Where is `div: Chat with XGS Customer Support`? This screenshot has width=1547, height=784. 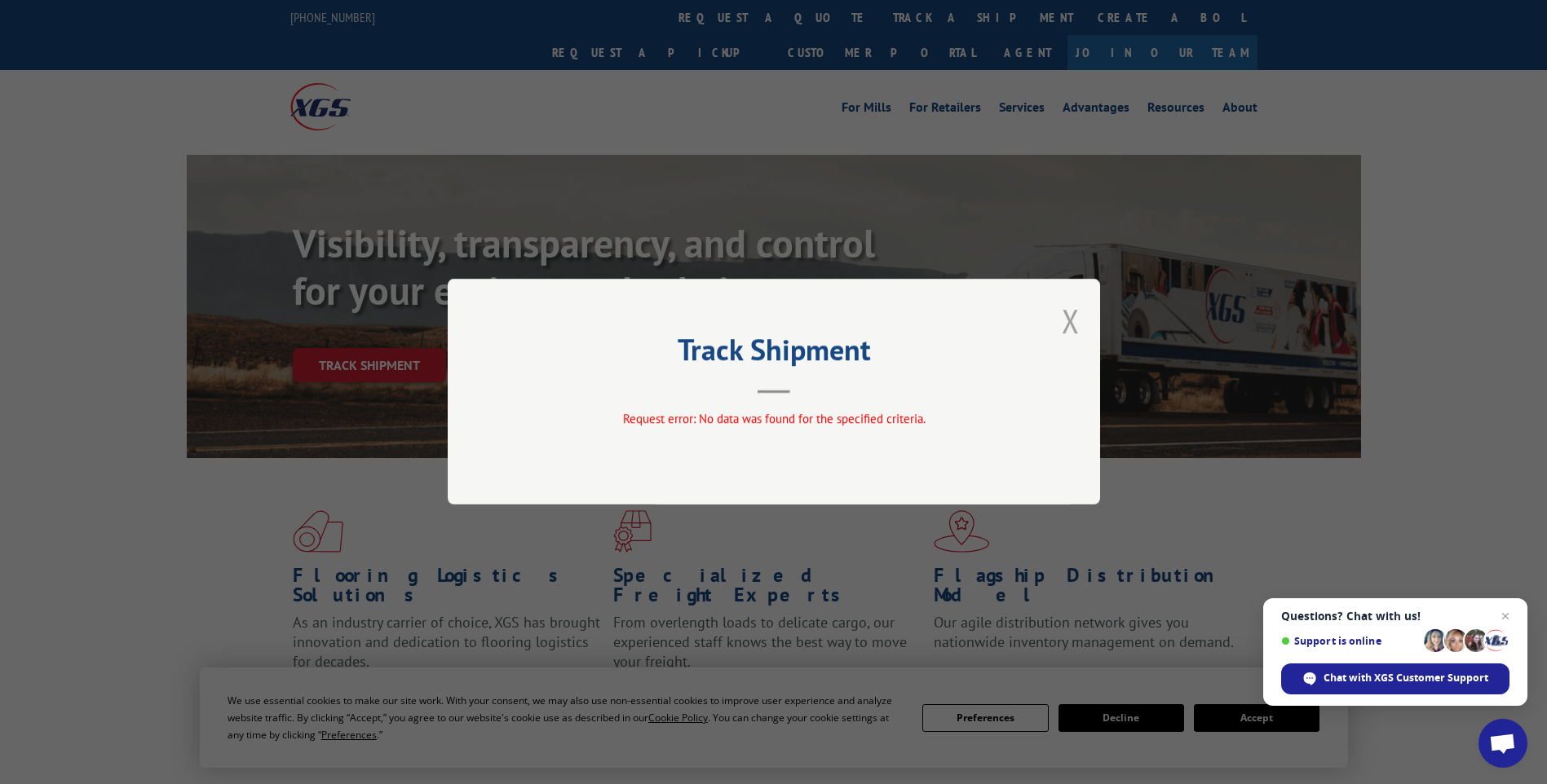
div: Chat with XGS Customer Support is located at coordinates (1395, 678).